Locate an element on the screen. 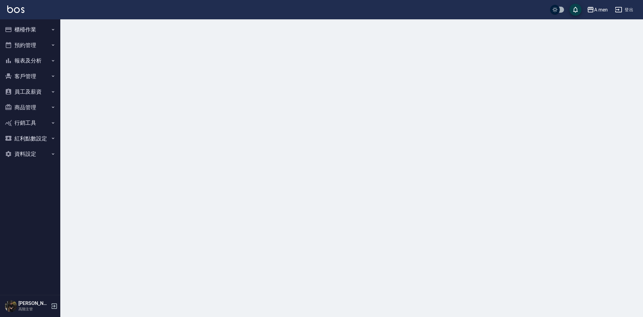 The image size is (643, 317). button: 員工及薪資 is located at coordinates (30, 92).